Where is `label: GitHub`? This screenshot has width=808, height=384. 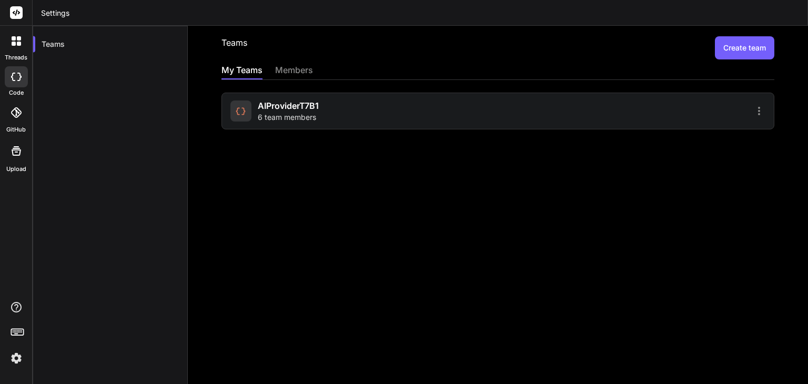 label: GitHub is located at coordinates (16, 129).